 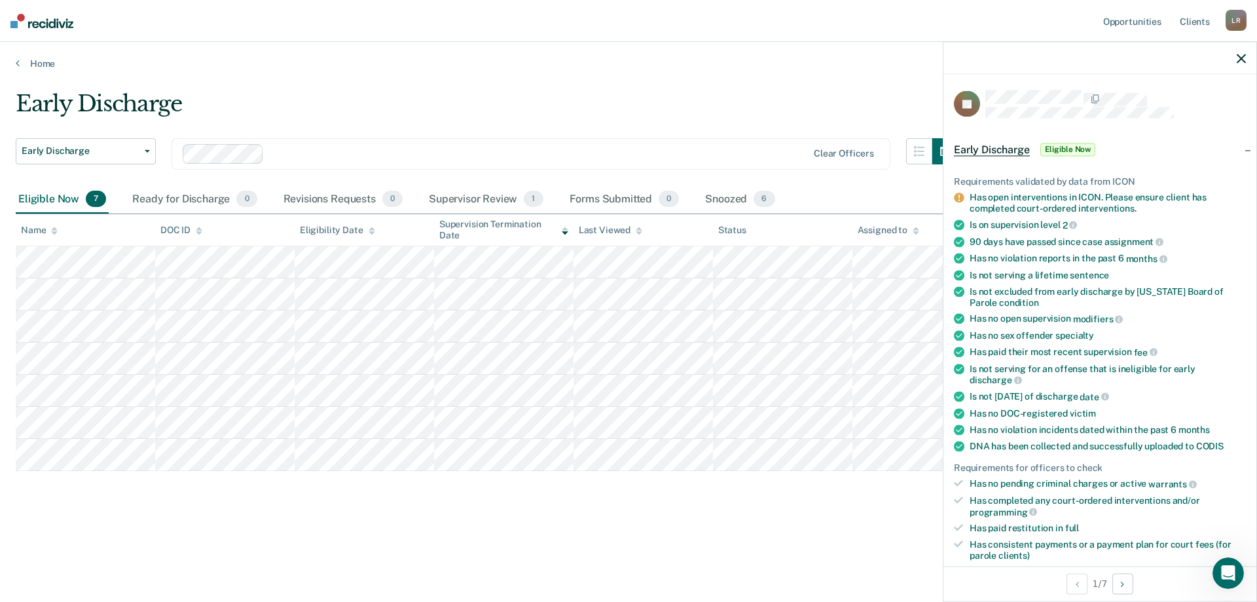 What do you see at coordinates (732, 230) in the screenshot?
I see `div: Status` at bounding box center [732, 230].